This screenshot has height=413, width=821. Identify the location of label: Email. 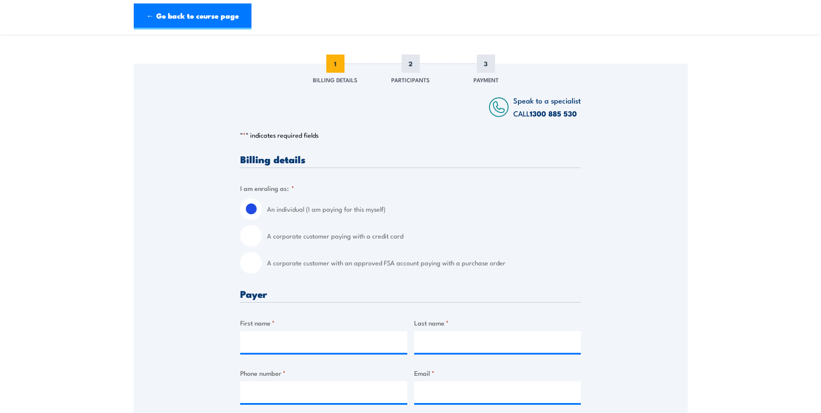
(498, 373).